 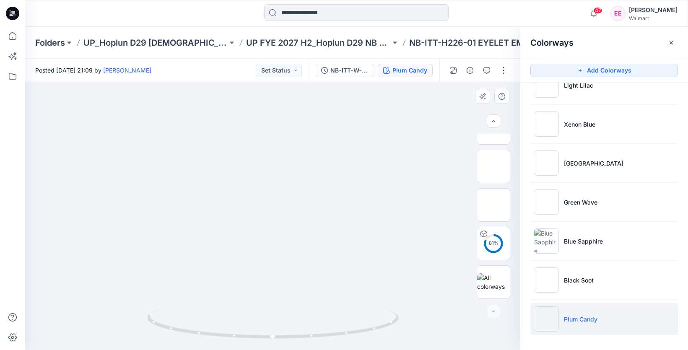 I want to click on div: 81 %, so click(x=494, y=243).